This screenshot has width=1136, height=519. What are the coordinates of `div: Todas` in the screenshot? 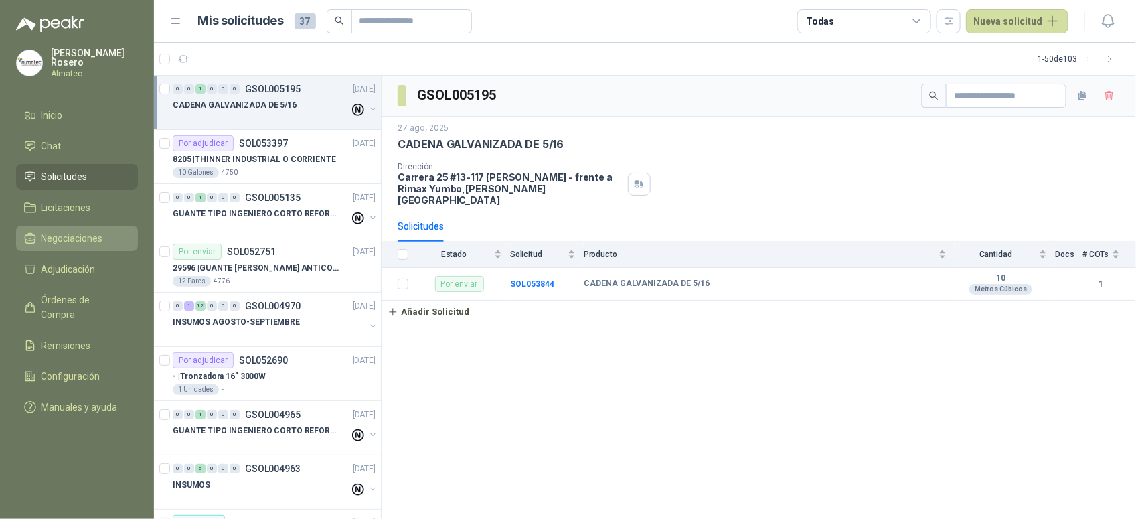 It's located at (820, 21).